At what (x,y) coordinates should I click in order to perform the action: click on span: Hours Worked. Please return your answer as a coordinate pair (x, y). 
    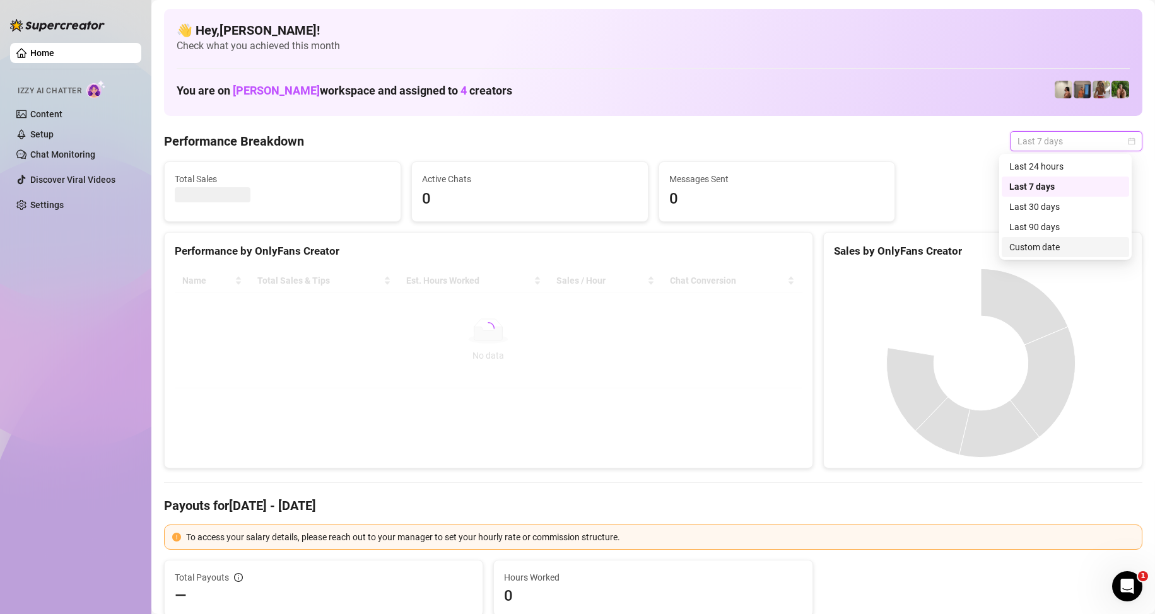
    Looking at the image, I should click on (653, 578).